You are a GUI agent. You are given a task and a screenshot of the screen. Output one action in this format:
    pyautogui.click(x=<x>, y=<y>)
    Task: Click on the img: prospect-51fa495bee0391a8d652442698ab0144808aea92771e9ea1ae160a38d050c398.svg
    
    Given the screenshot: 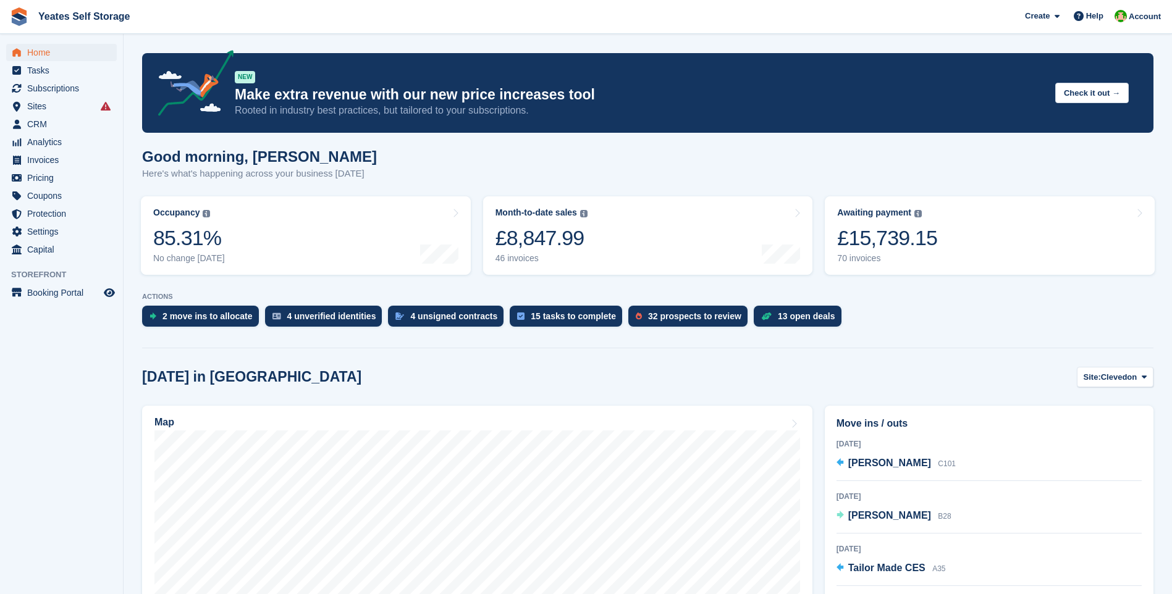 What is the action you would take?
    pyautogui.click(x=639, y=316)
    